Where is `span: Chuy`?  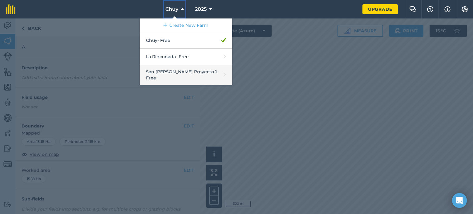 span: Chuy is located at coordinates (172, 9).